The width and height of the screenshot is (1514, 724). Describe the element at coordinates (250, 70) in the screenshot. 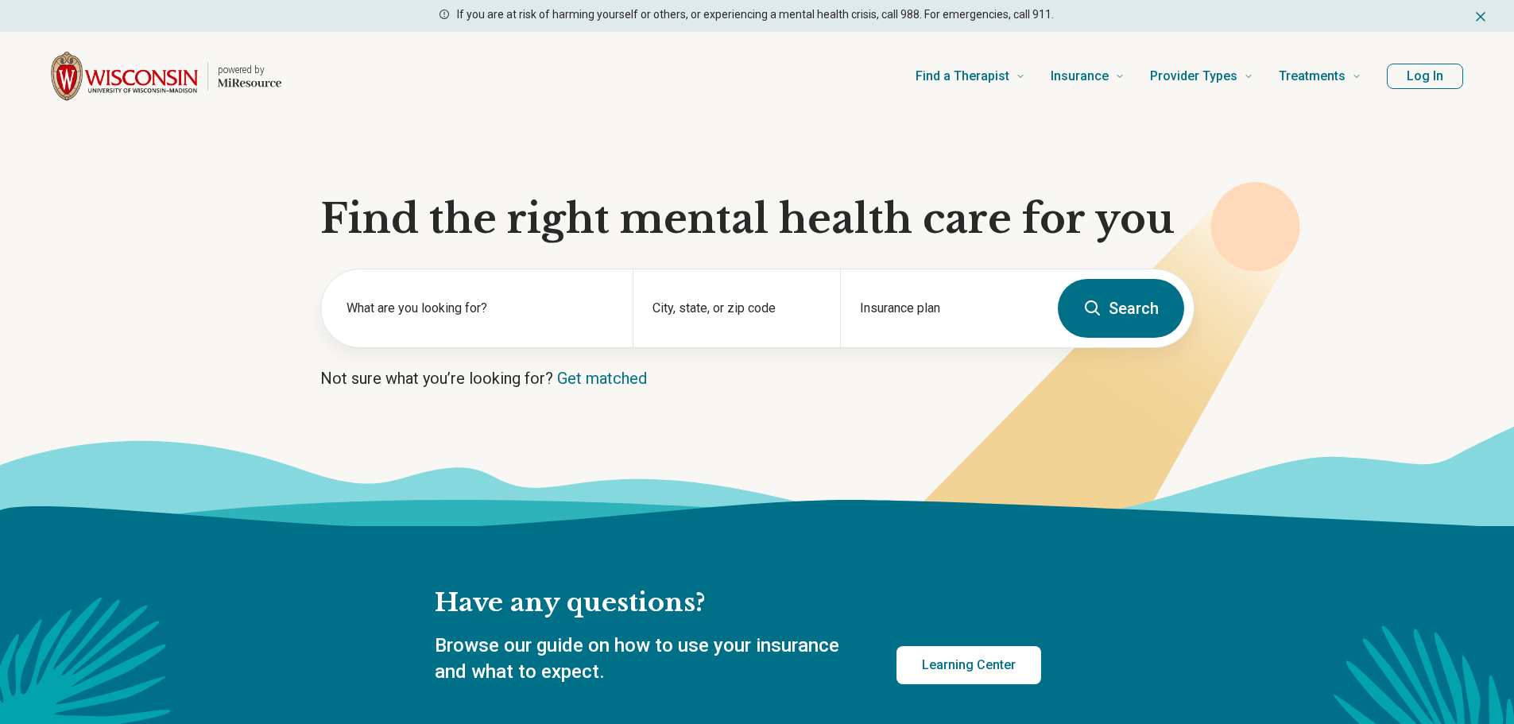

I see `p: powered by` at that location.